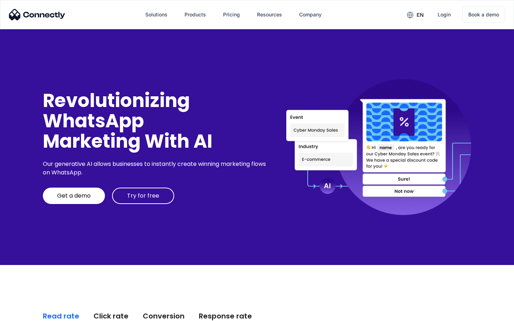  I want to click on div: Resources, so click(269, 15).